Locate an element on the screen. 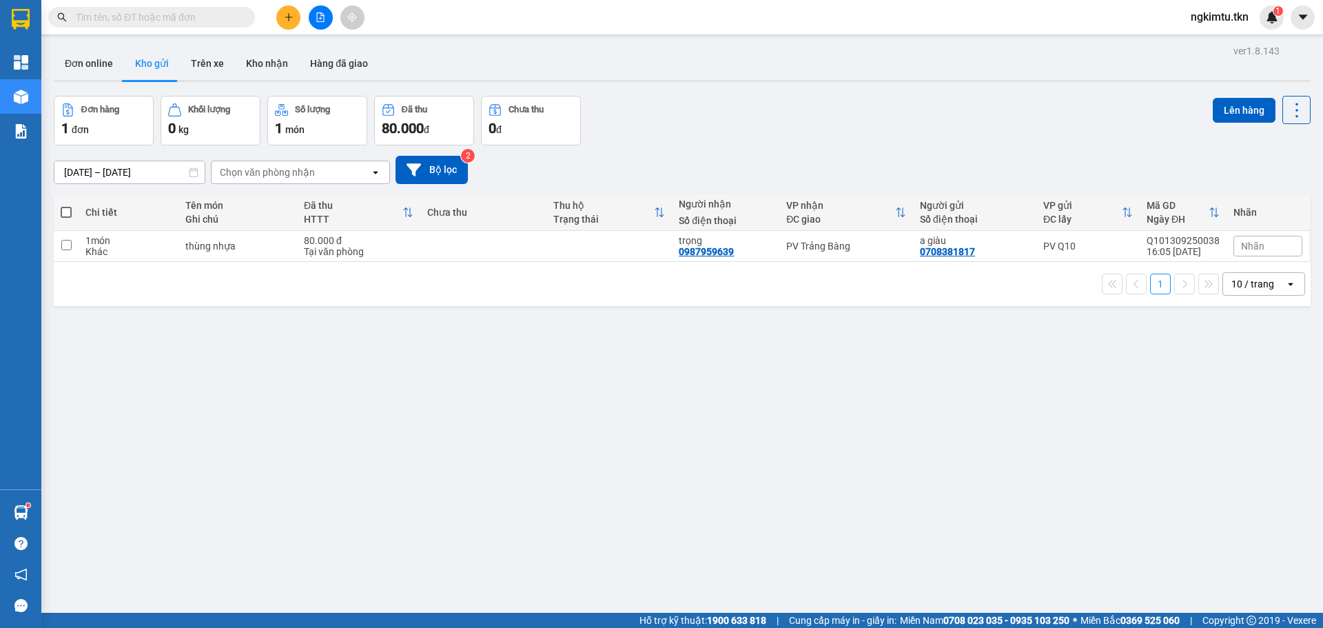  div: Người gửi is located at coordinates (974, 205).